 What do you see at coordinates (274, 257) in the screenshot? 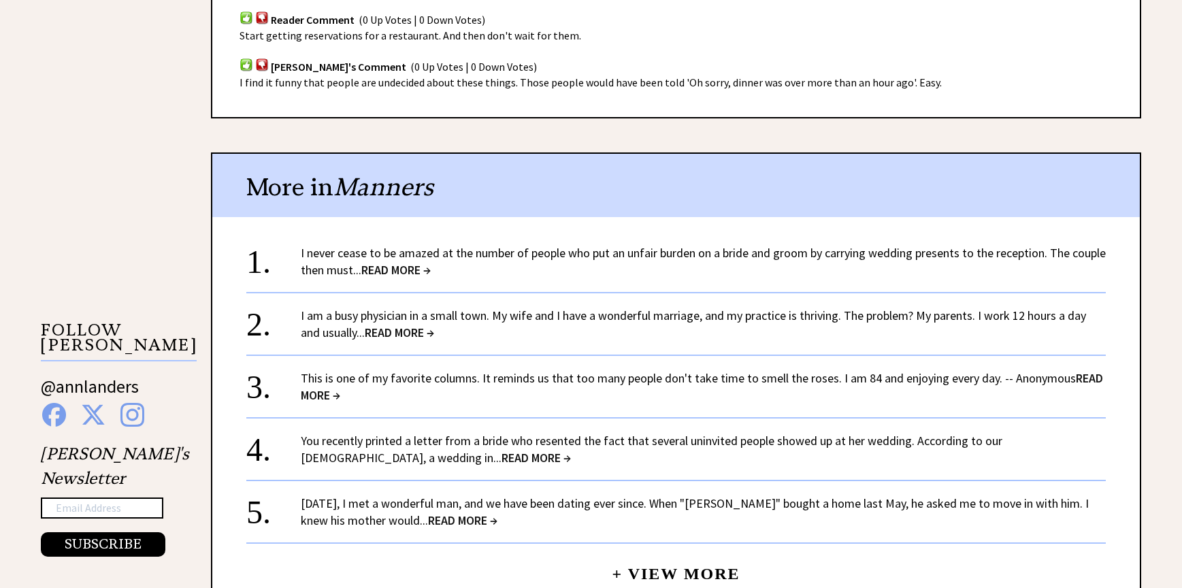
I see `div: 1.` at bounding box center [274, 257].